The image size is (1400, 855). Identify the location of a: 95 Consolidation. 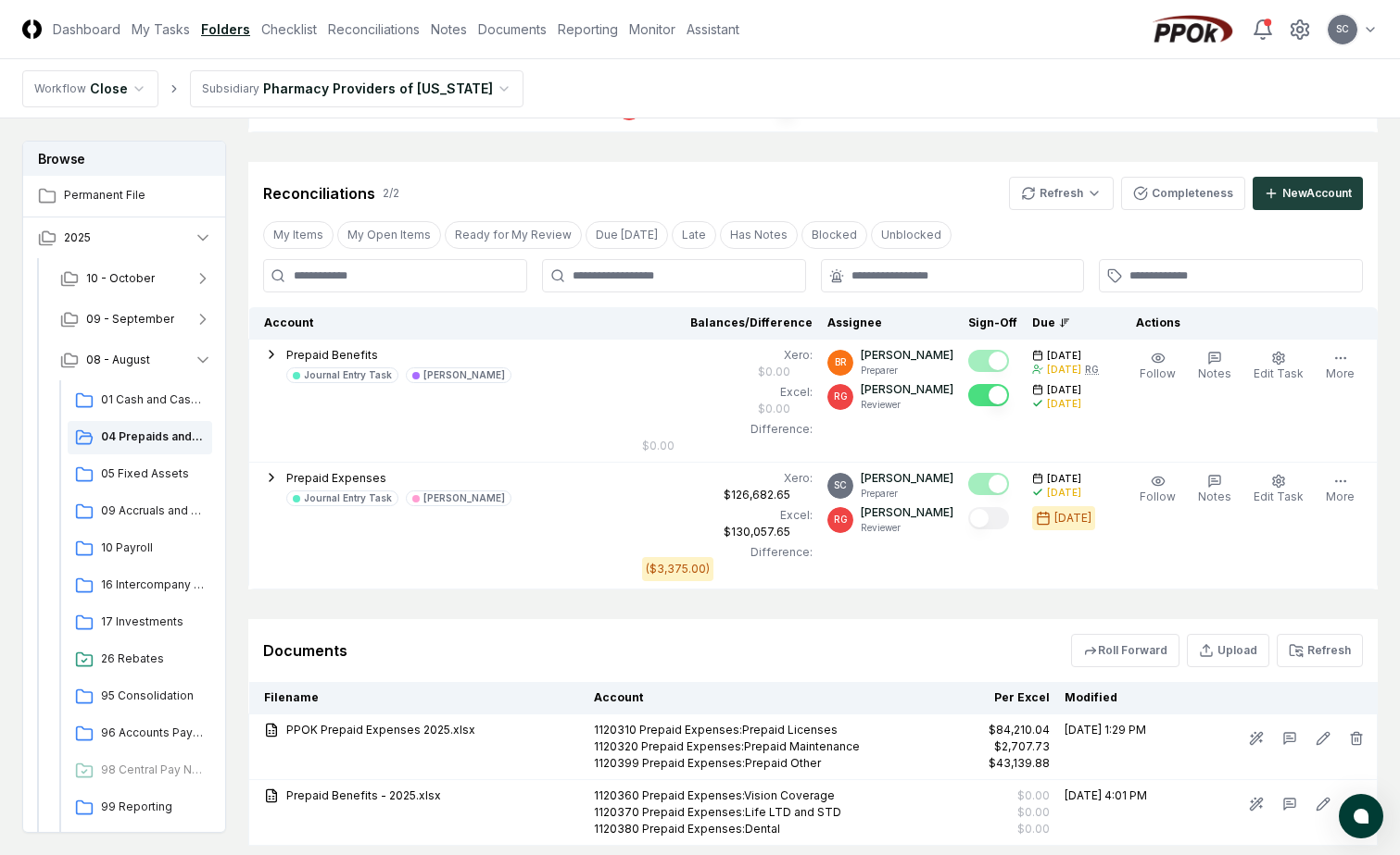
(140, 697).